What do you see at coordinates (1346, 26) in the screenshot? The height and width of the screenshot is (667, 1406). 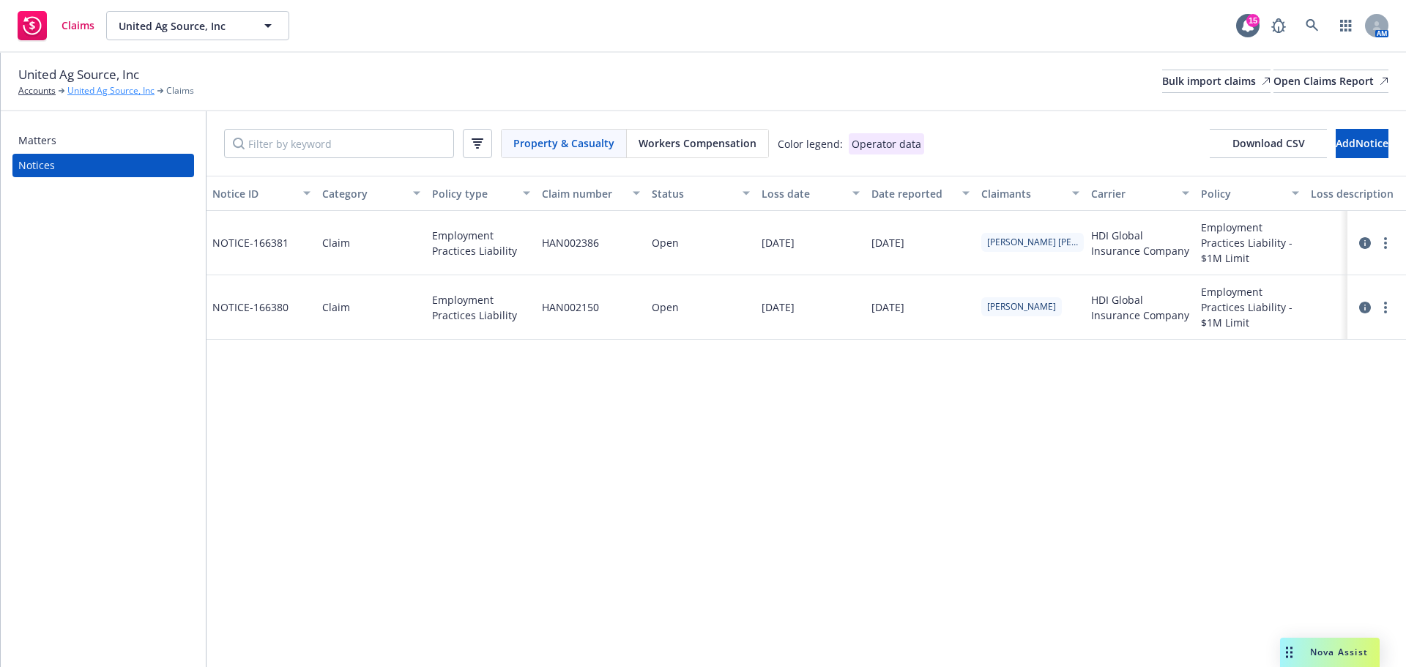 I see `a: Switch app` at bounding box center [1346, 26].